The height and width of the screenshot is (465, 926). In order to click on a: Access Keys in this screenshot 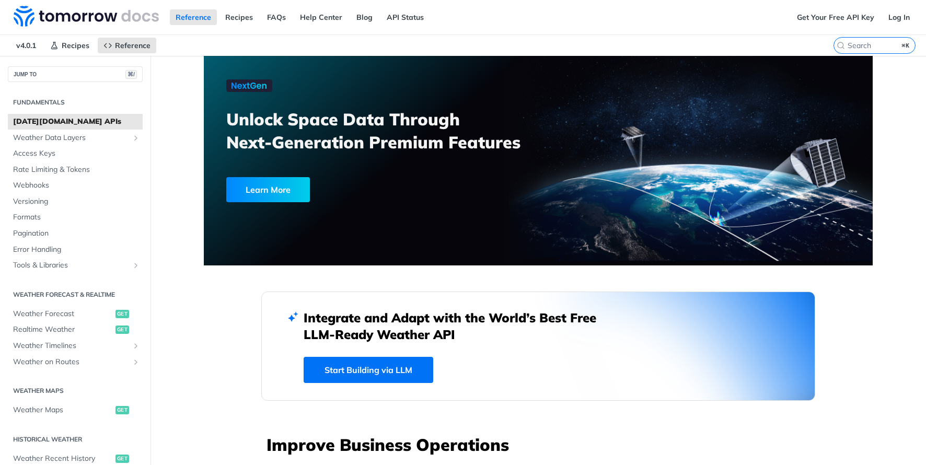, I will do `click(75, 154)`.